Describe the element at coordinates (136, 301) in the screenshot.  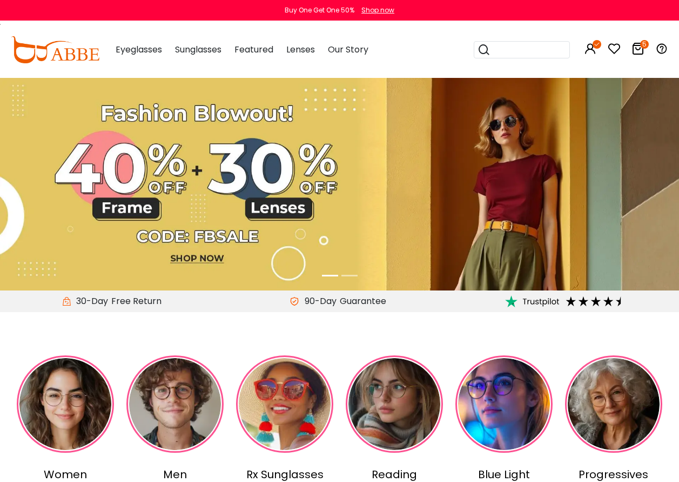
I see `div: Free Return` at that location.